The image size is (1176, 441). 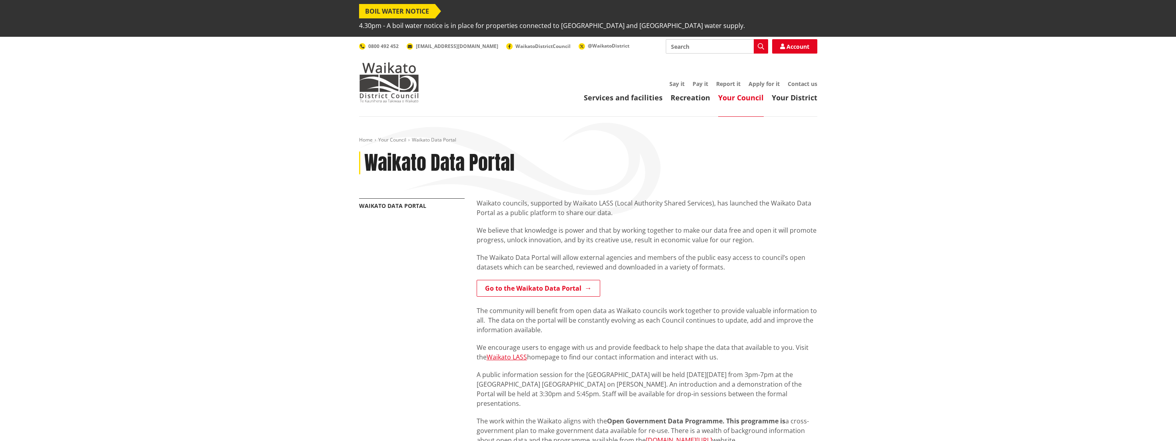 What do you see at coordinates (379, 46) in the screenshot?
I see `a: 0800 492 452` at bounding box center [379, 46].